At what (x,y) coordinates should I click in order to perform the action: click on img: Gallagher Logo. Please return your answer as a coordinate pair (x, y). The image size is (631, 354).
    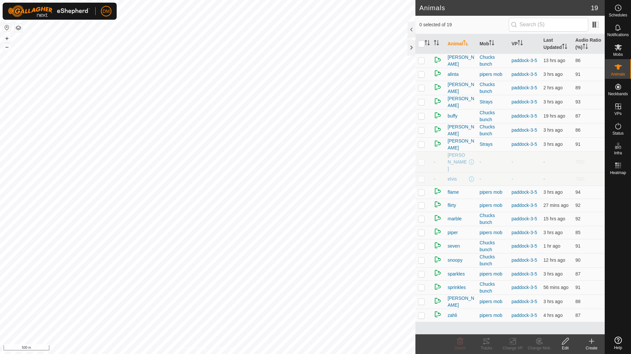
    Looking at the image, I should click on (49, 11).